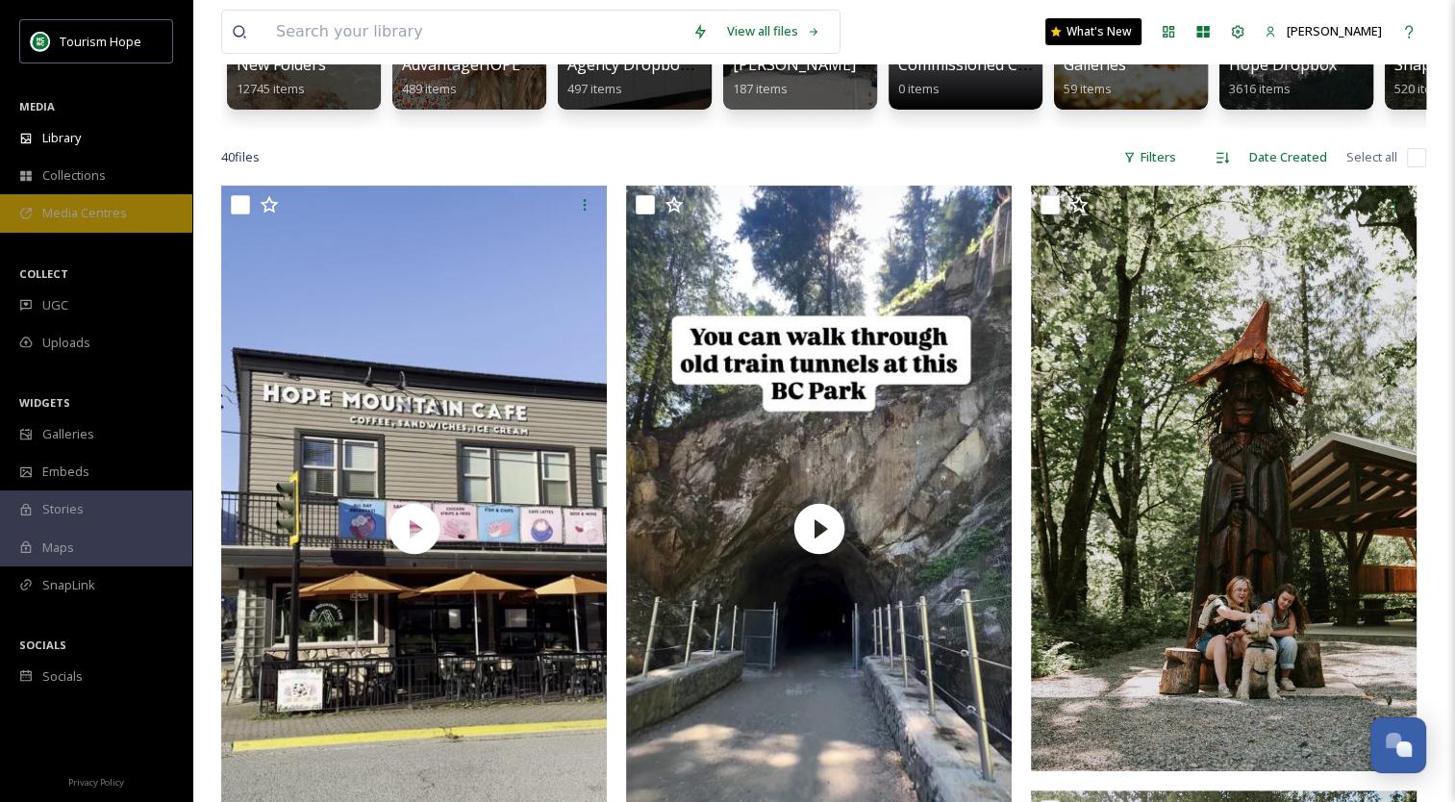 The height and width of the screenshot is (802, 1455). Describe the element at coordinates (63, 676) in the screenshot. I see `span: Socials` at that location.